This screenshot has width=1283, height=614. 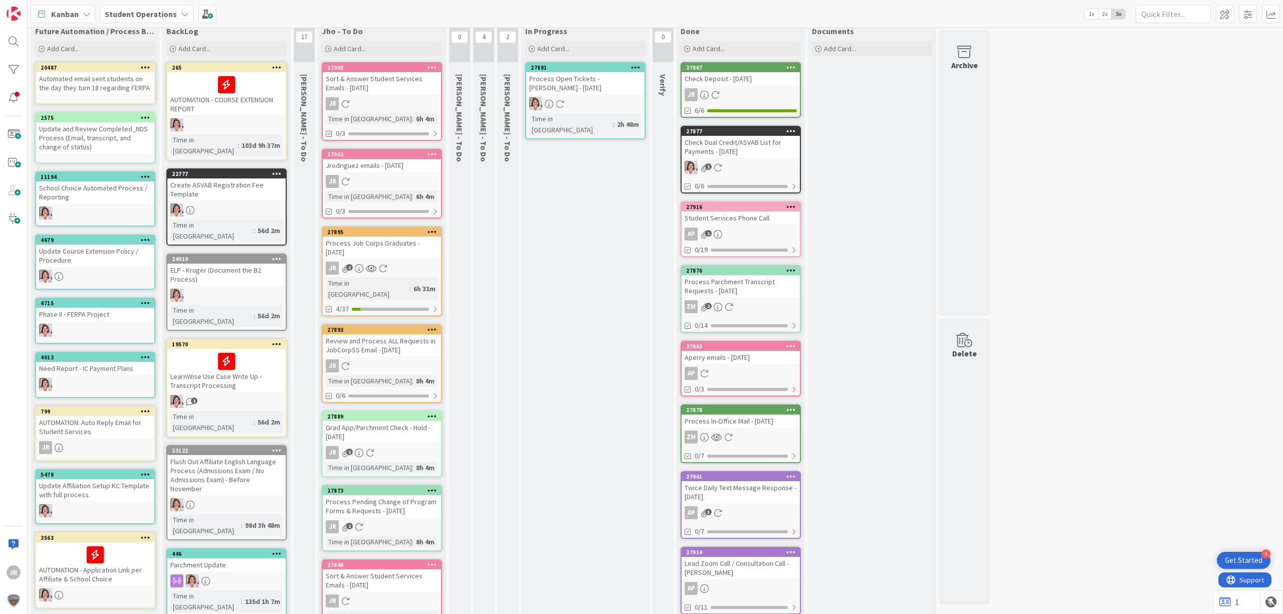 I want to click on a: 4013Need Report - IC Payment PlansEW, so click(x=95, y=375).